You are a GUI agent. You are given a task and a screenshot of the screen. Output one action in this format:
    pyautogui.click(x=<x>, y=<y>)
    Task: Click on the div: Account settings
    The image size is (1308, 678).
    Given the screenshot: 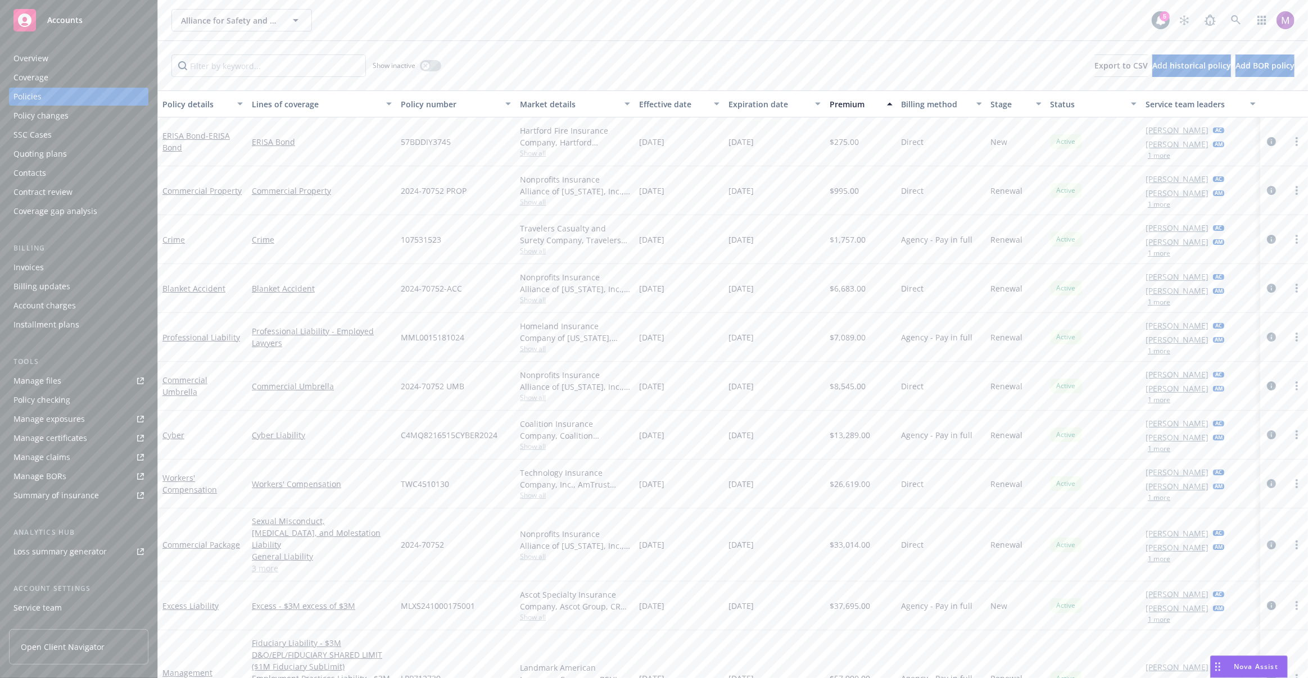 What is the action you would take?
    pyautogui.click(x=79, y=589)
    